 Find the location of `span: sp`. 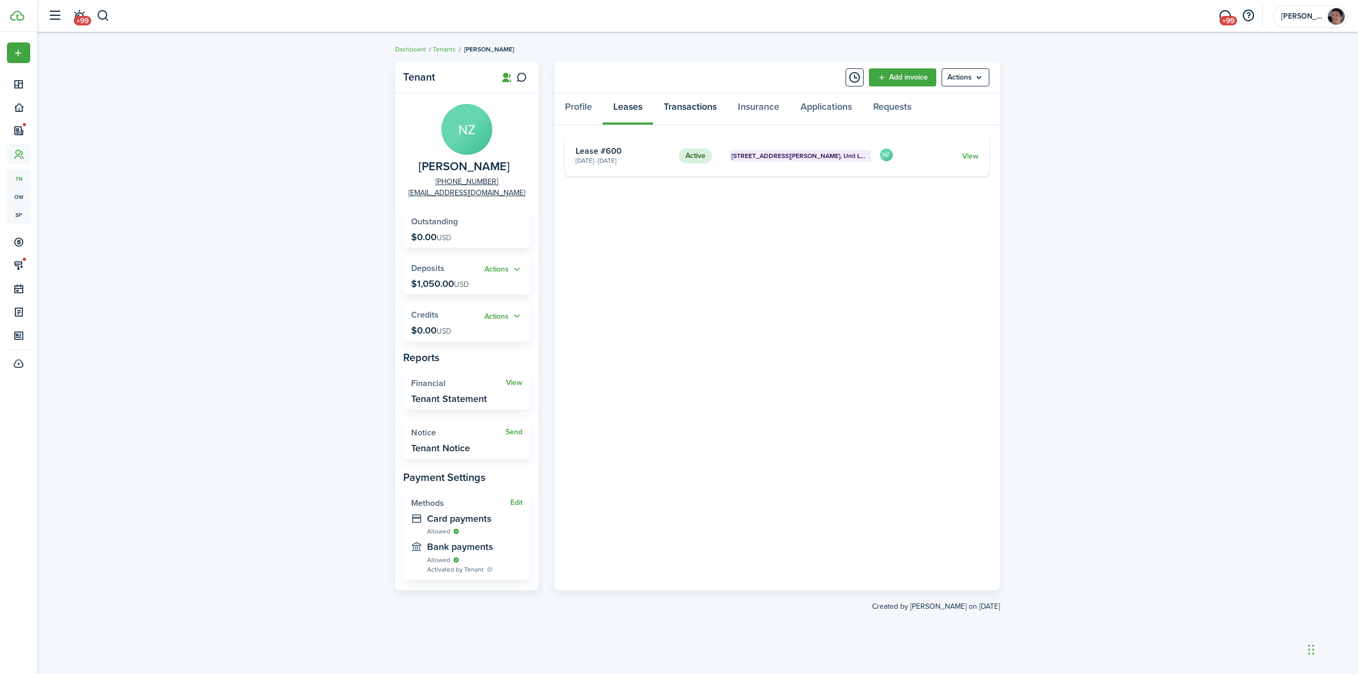

span: sp is located at coordinates (19, 215).